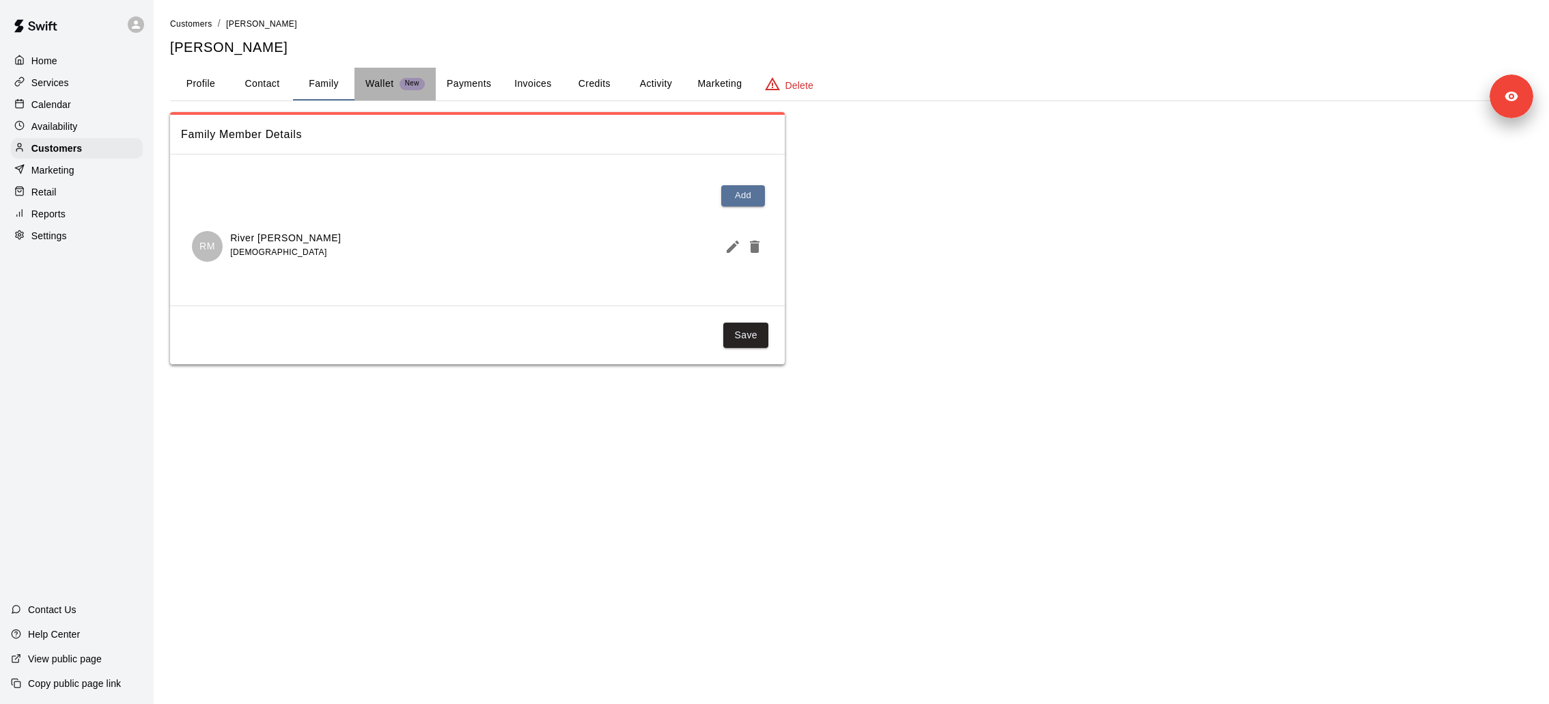  Describe the element at coordinates (477, 135) in the screenshot. I see `span: Family Member Details` at that location.